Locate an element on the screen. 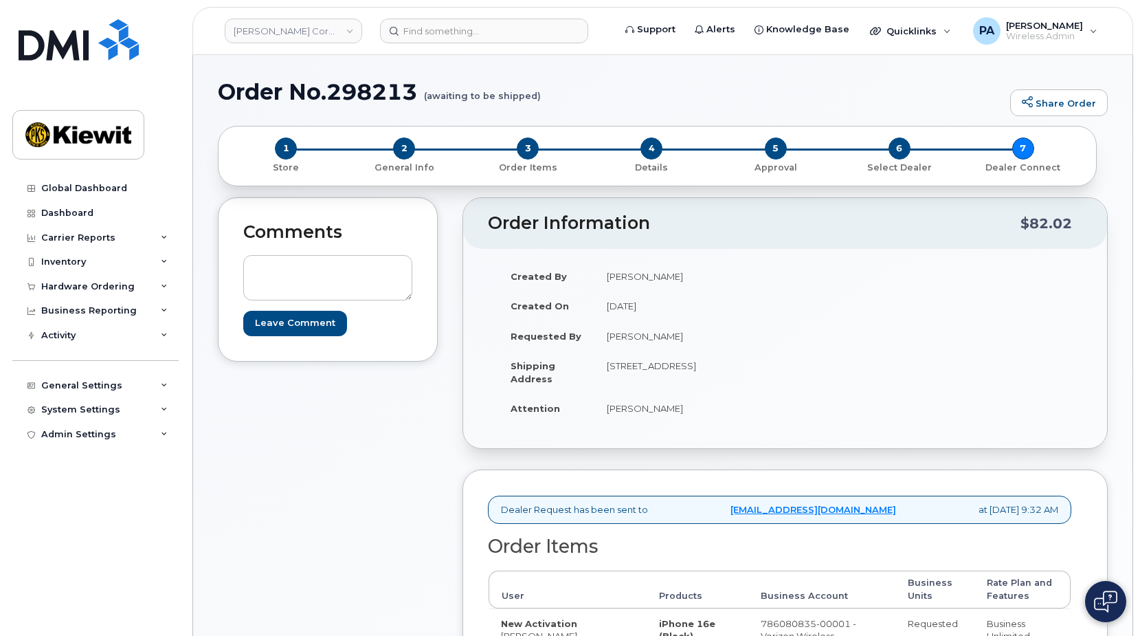 This screenshot has width=1140, height=636. span: 1 is located at coordinates (286, 148).